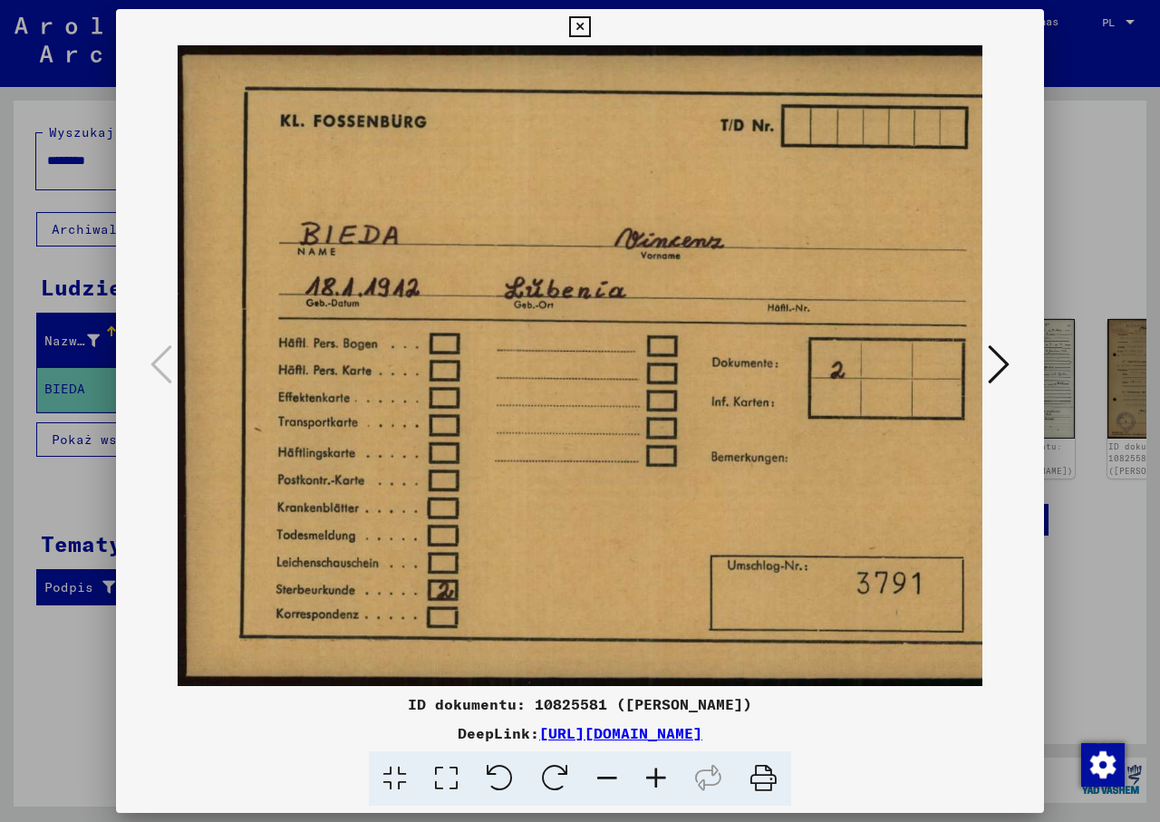 The width and height of the screenshot is (1160, 822). I want to click on img: 001.jpg, so click(624, 365).